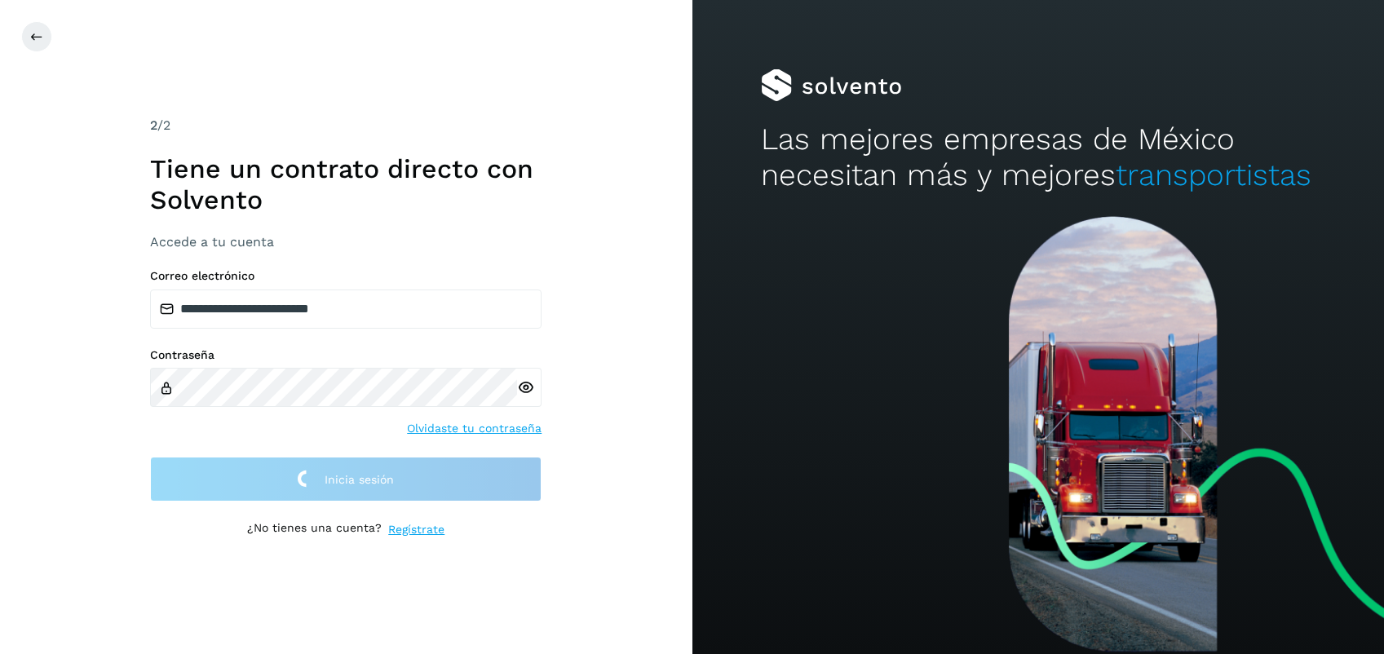 This screenshot has width=1384, height=654. I want to click on button: Inicia sesión, so click(346, 479).